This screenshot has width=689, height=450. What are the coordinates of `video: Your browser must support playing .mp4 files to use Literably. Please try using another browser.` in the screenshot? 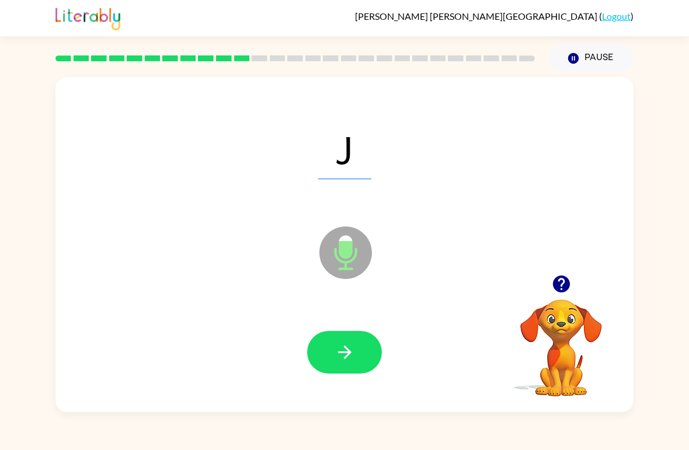 It's located at (561, 340).